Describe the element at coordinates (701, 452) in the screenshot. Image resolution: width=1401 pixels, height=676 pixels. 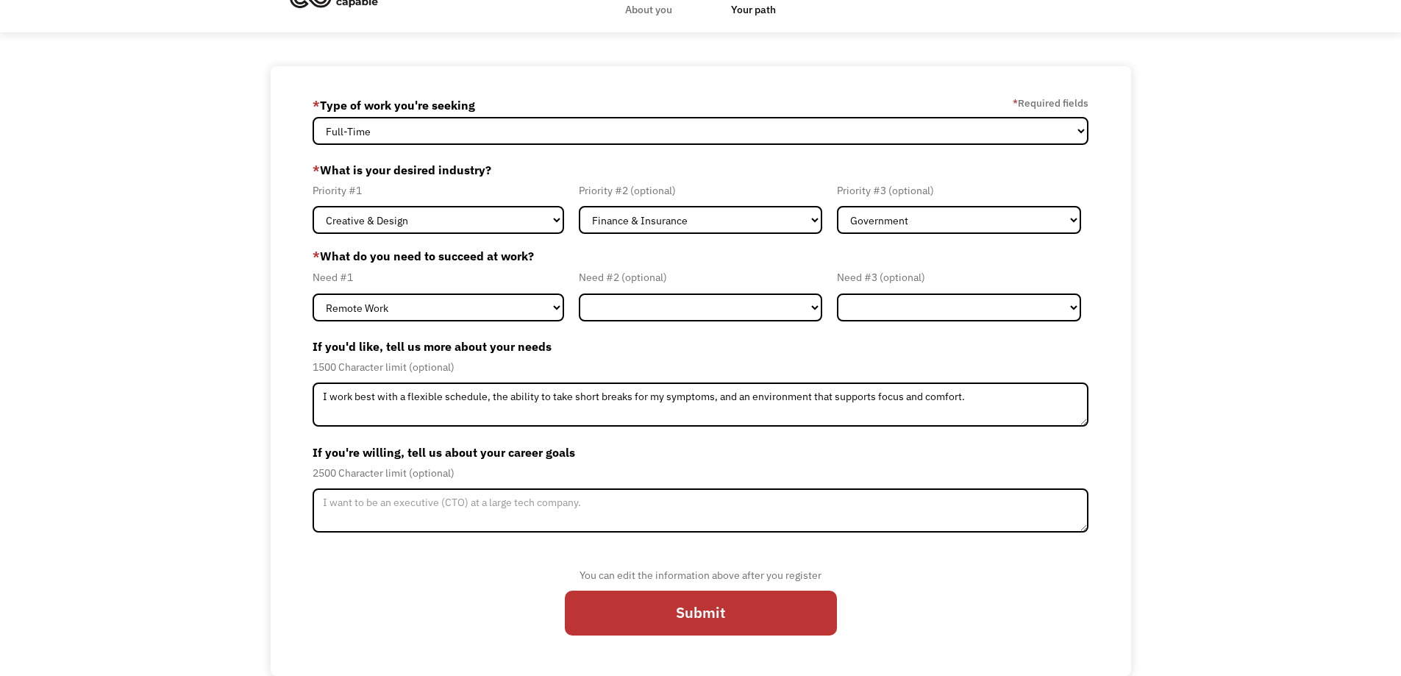
I see `label: If you're willing, tell us about your career goals` at that location.